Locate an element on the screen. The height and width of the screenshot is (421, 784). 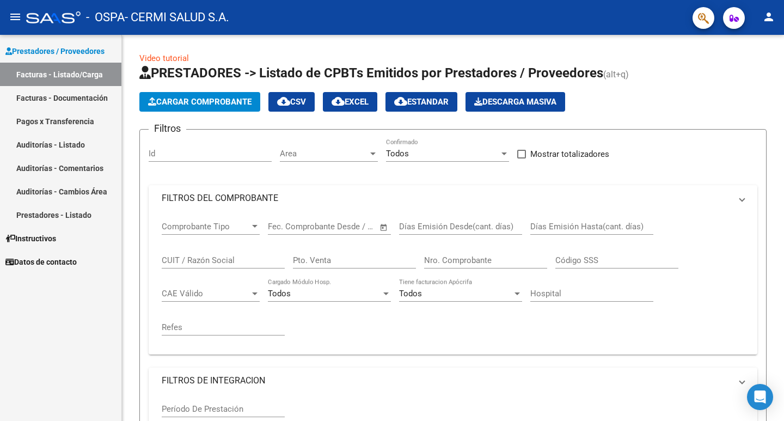
button: Descarga Masiva is located at coordinates (515, 102).